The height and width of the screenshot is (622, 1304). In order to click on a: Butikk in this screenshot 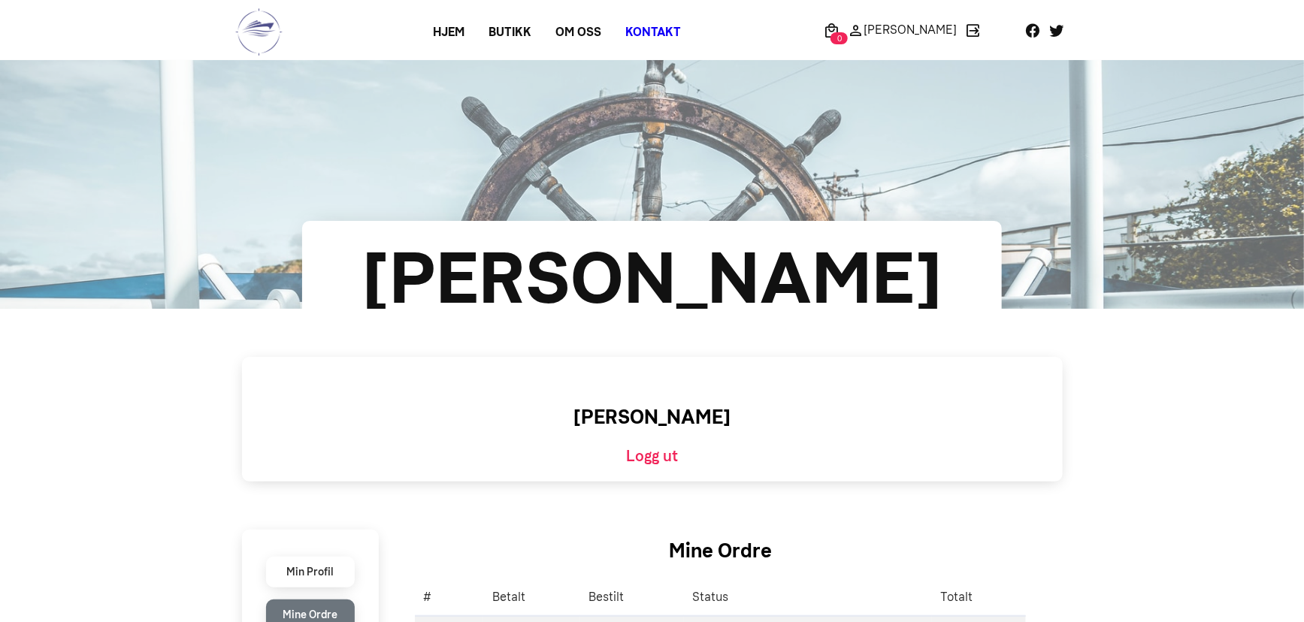, I will do `click(510, 32)`.